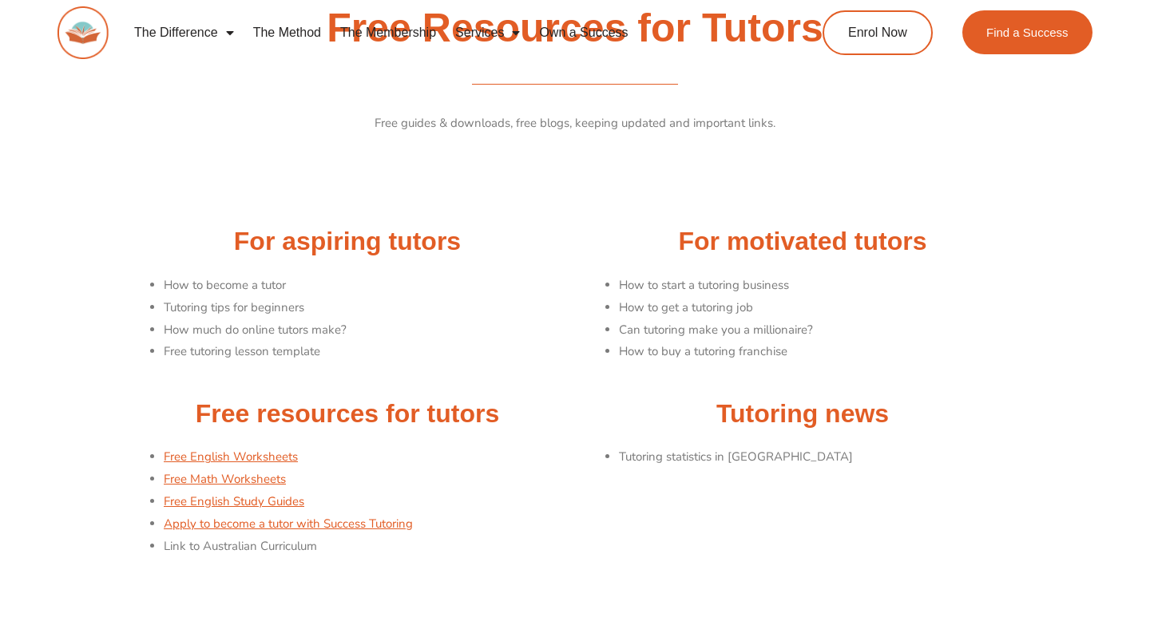 The width and height of the screenshot is (1150, 621). I want to click on a: The Method, so click(287, 33).